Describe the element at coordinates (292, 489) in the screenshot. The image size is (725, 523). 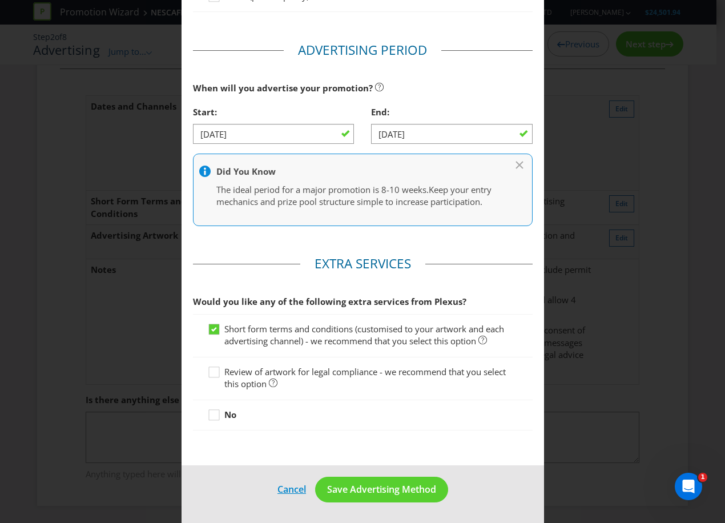
I see `a: Cancel` at that location.